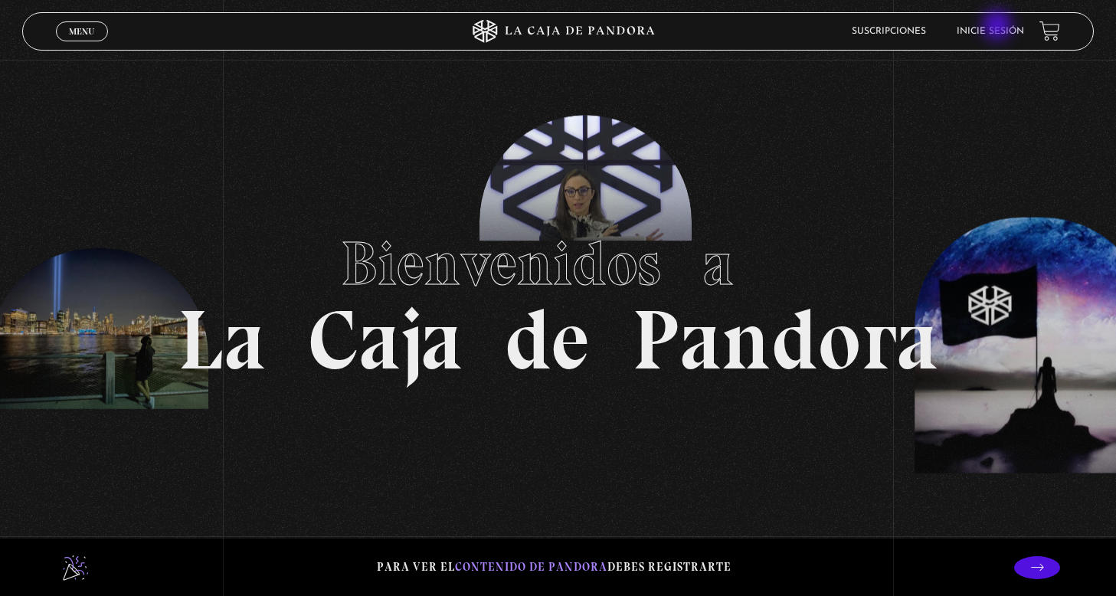 The height and width of the screenshot is (596, 1116). I want to click on h1: La Caja de Pandora, so click(558, 298).